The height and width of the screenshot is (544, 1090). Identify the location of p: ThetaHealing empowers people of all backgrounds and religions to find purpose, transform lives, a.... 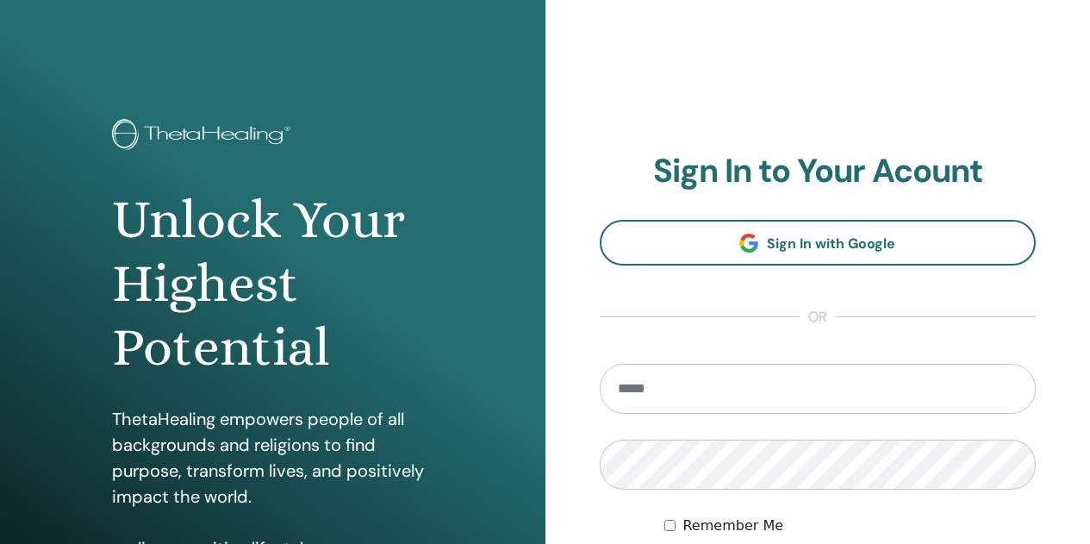
(272, 457).